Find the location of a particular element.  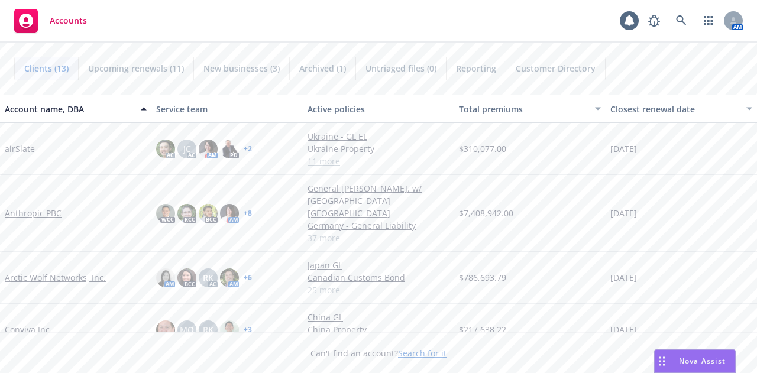

span: $310,077.00 is located at coordinates (483, 148).